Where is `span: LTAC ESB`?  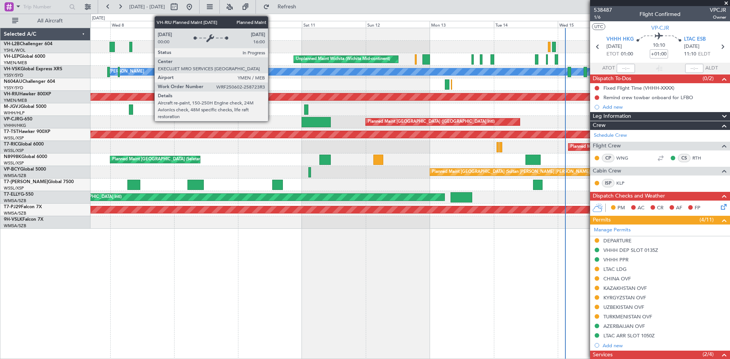
span: LTAC ESB is located at coordinates (694, 40).